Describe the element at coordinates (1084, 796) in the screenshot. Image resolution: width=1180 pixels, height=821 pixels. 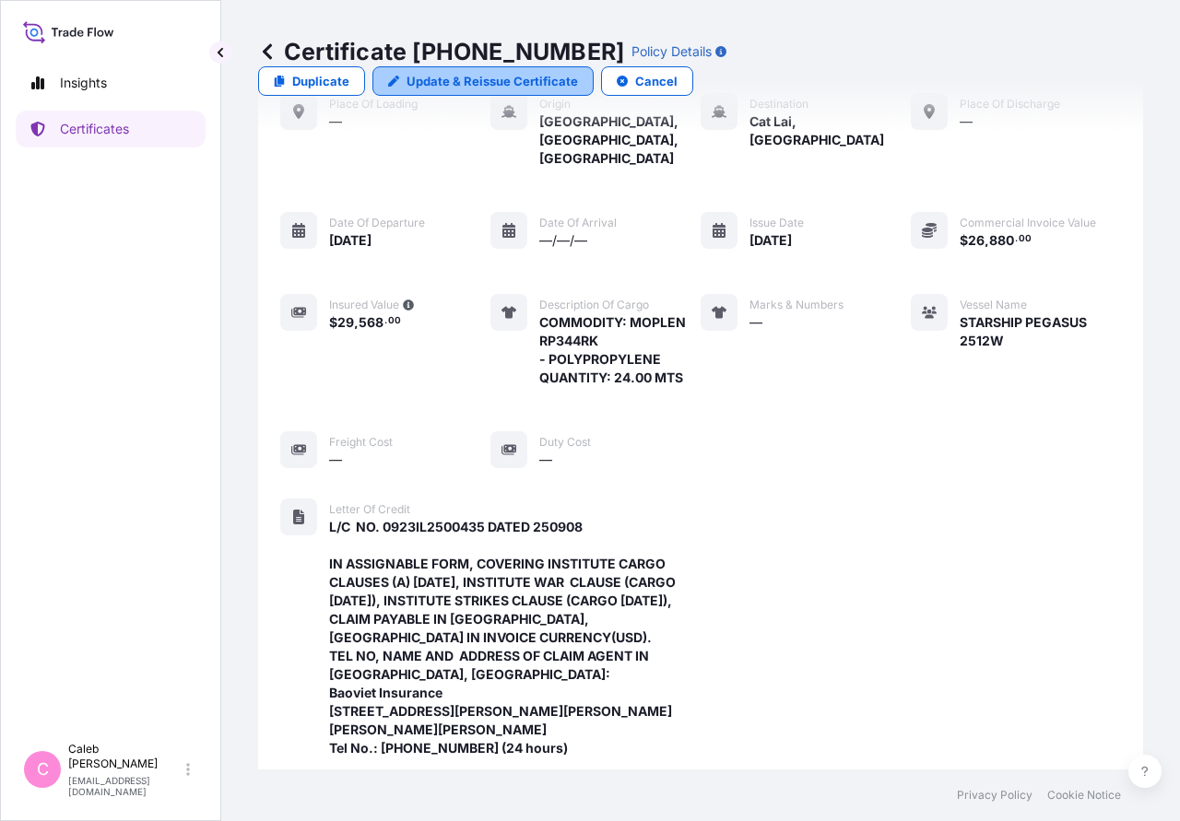
I see `a: Cookie Notice` at that location.